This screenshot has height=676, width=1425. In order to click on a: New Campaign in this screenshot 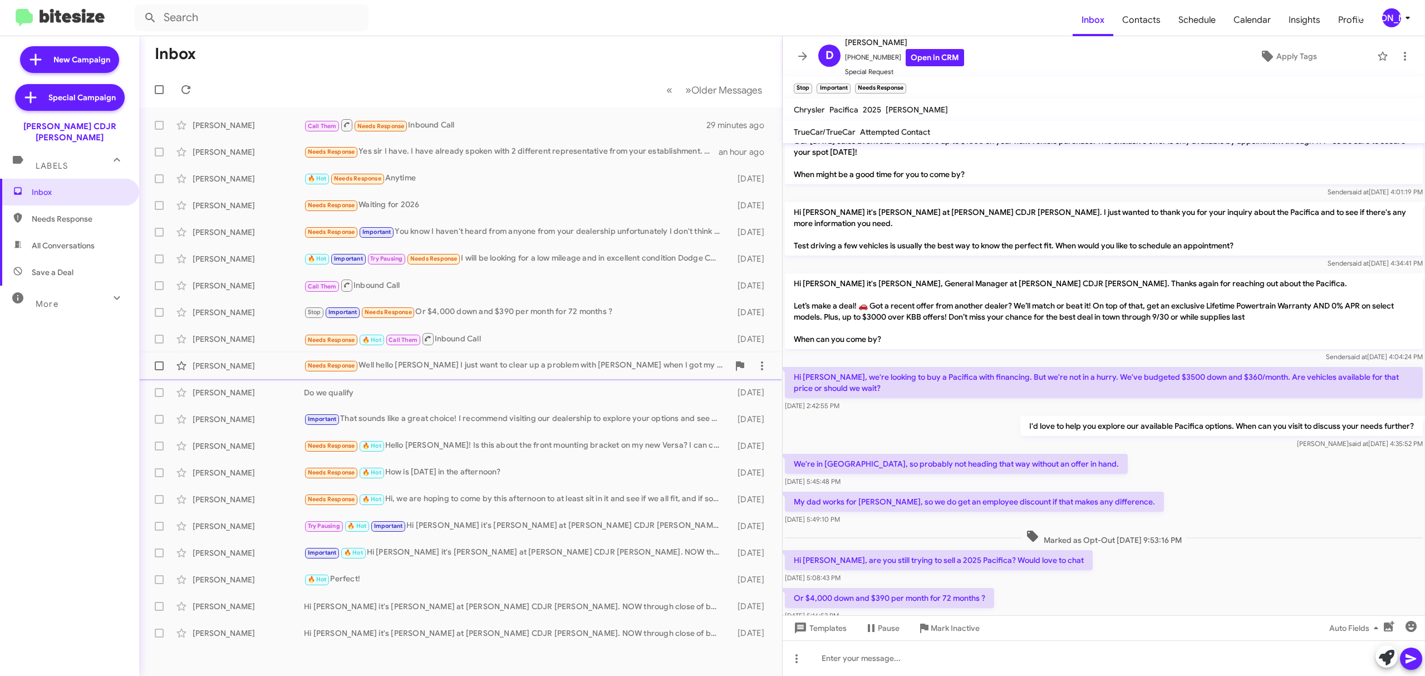, I will do `click(70, 60)`.